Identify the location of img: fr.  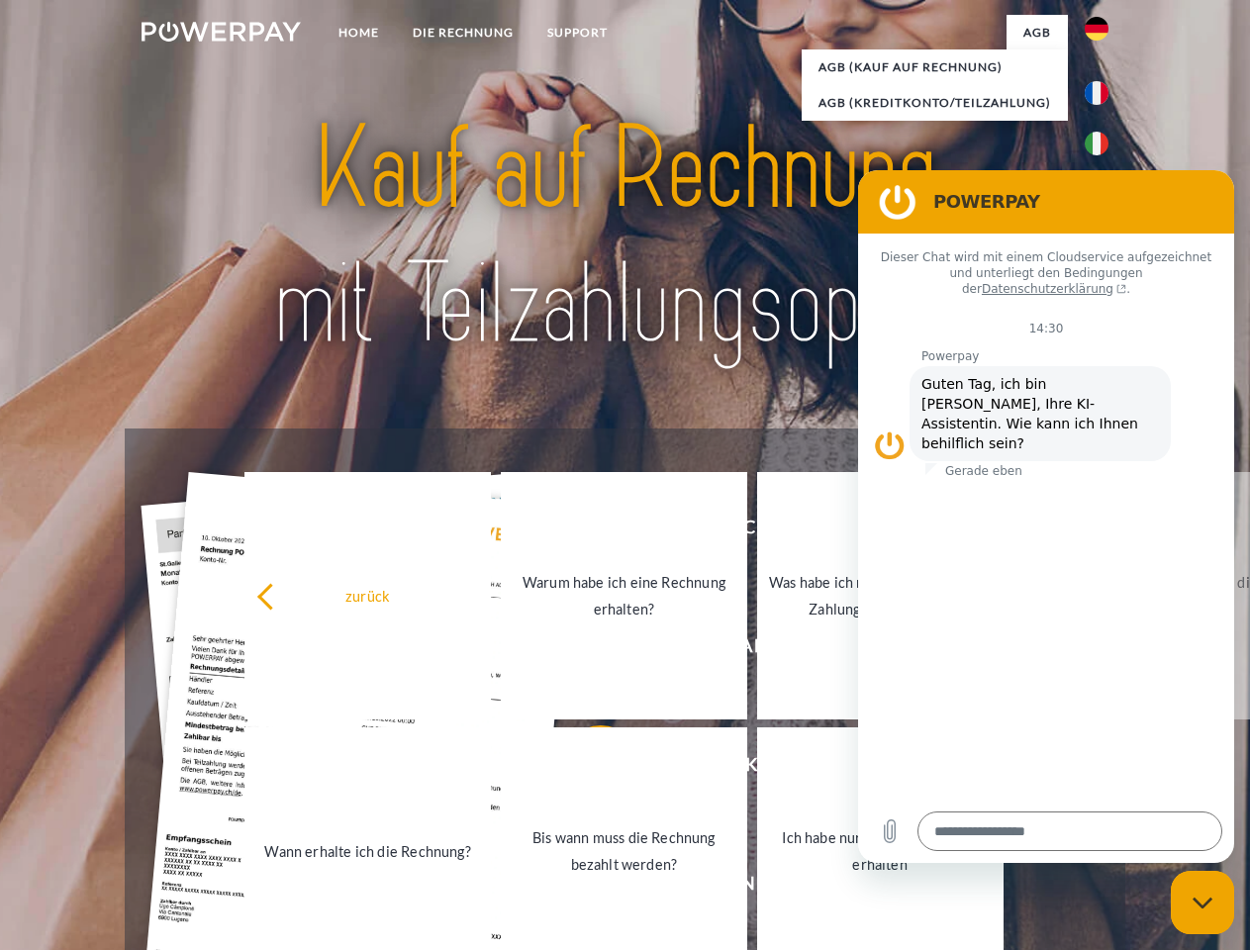
(1097, 93).